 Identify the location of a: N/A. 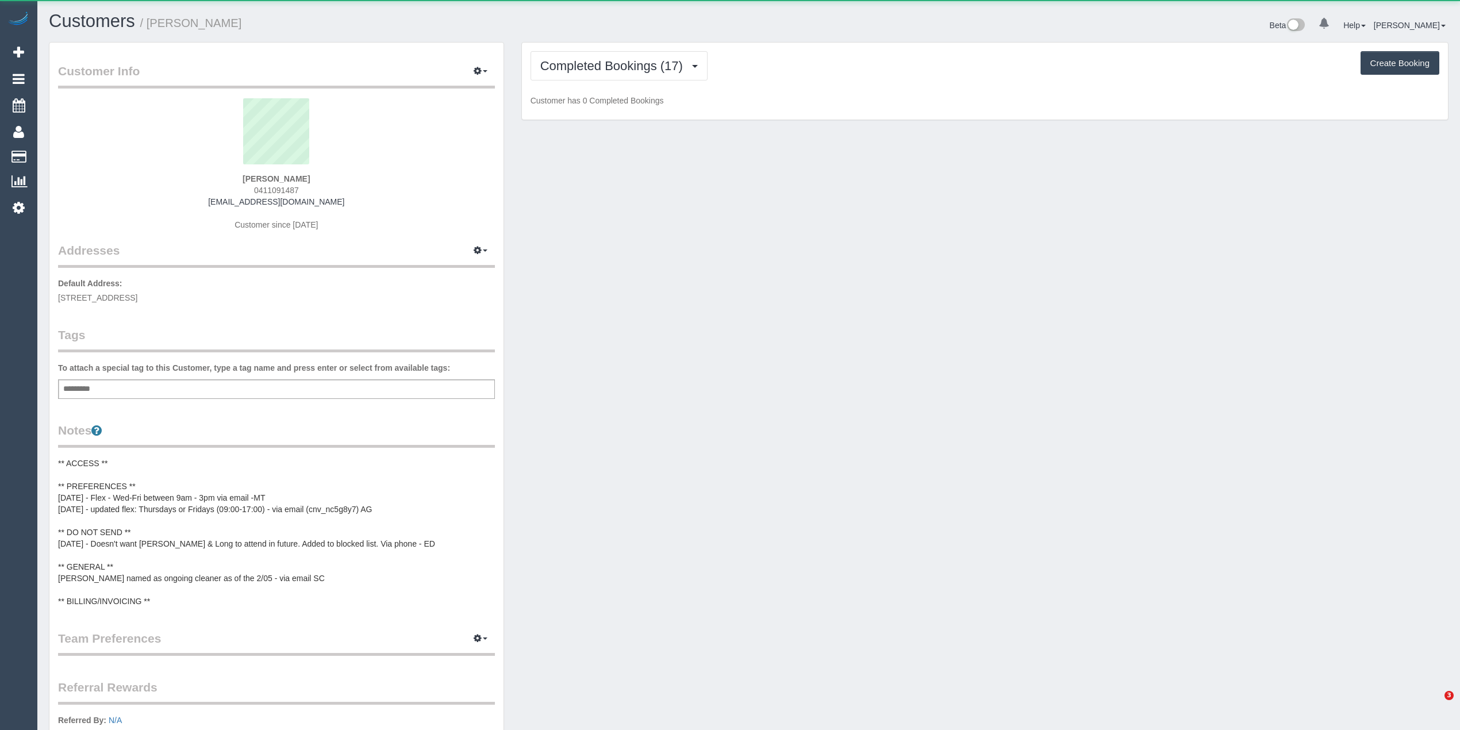
(115, 720).